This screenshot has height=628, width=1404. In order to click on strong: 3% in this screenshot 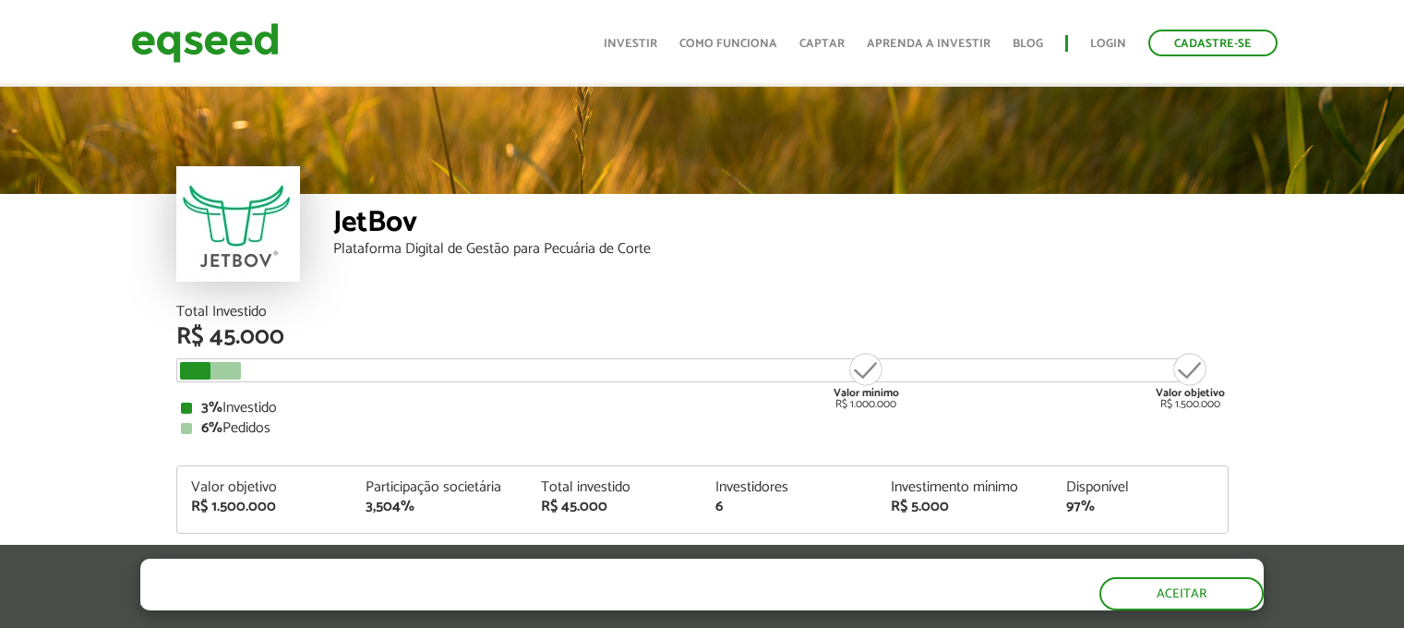, I will do `click(211, 407)`.